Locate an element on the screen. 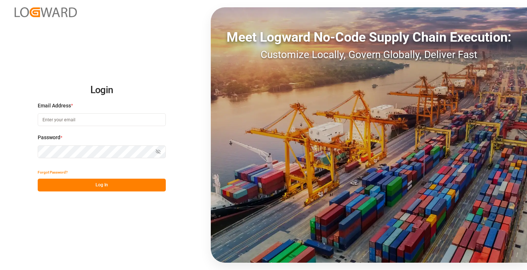  img: Logward_new_orange.png is located at coordinates (46, 12).